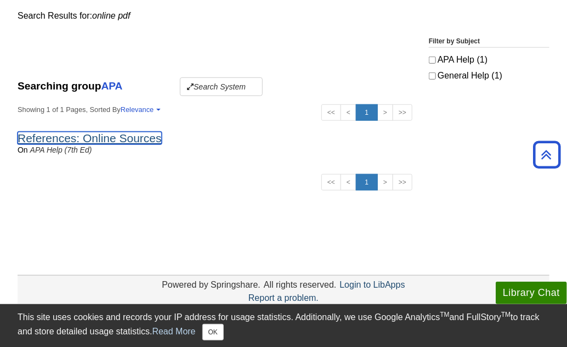 This screenshot has height=347, width=567. Describe the element at coordinates (61, 150) in the screenshot. I see `a: APA Help (7th Ed)` at that location.